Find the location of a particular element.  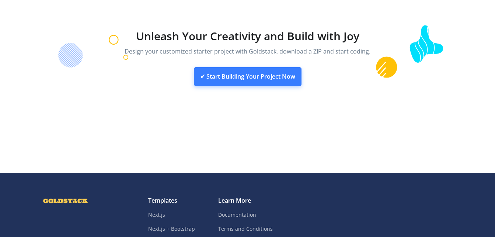

span: GOLDSTACK is located at coordinates (65, 201).